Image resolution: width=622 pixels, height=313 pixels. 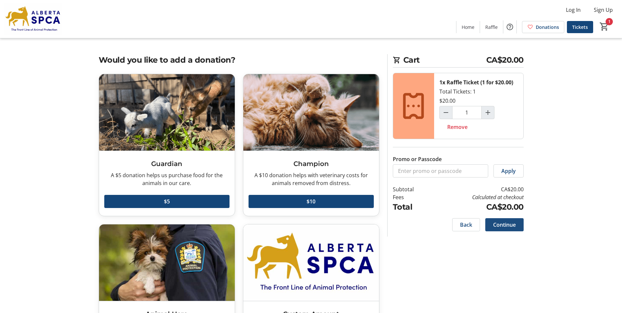 I want to click on input: Enter promo or passcode, so click(x=440, y=171).